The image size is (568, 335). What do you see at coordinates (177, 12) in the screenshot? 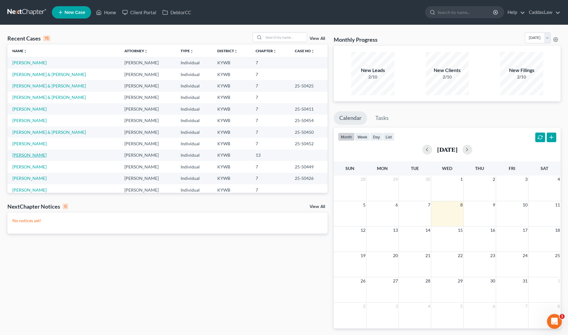
I see `a: DebtorCC` at bounding box center [177, 12].